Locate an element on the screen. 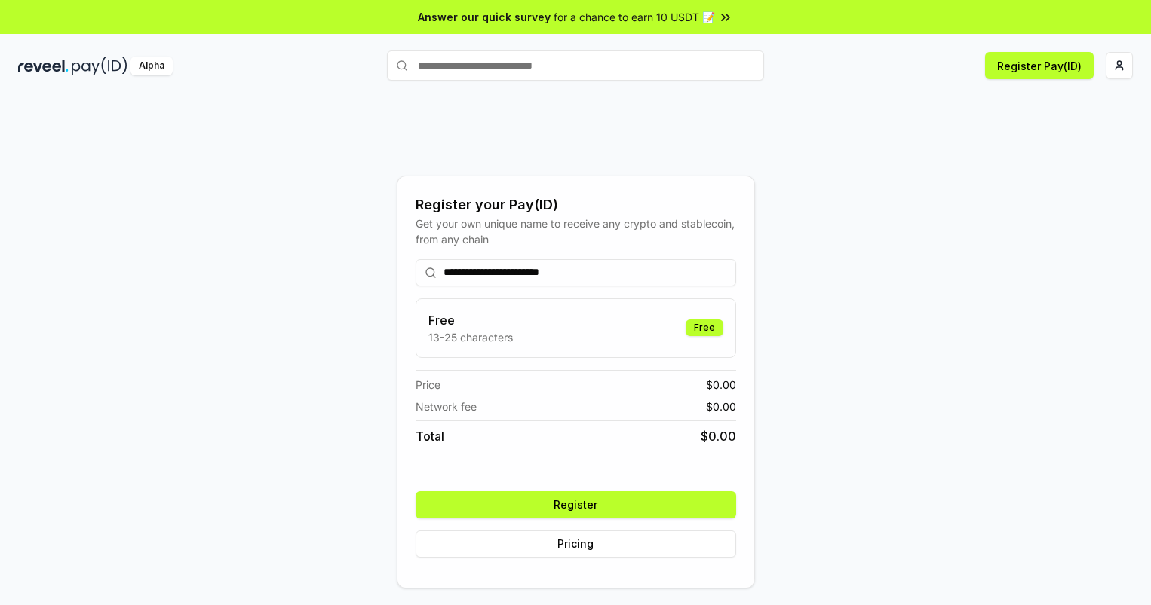 The height and width of the screenshot is (605, 1151). h3: Free is located at coordinates (470, 320).